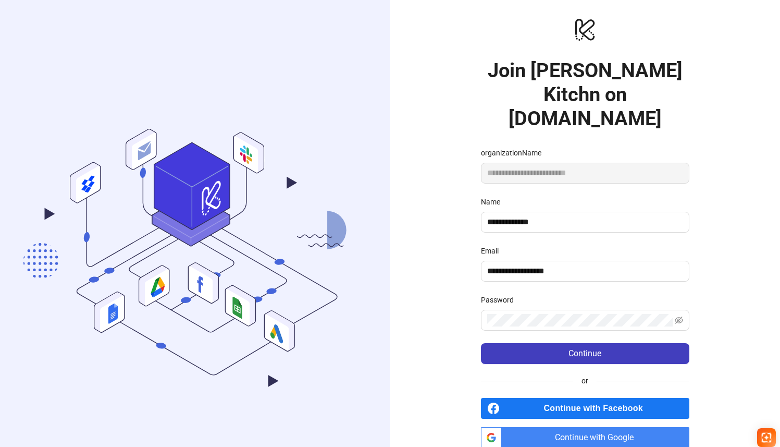 The height and width of the screenshot is (447, 780). I want to click on a: Continue with Facebook, so click(585, 408).